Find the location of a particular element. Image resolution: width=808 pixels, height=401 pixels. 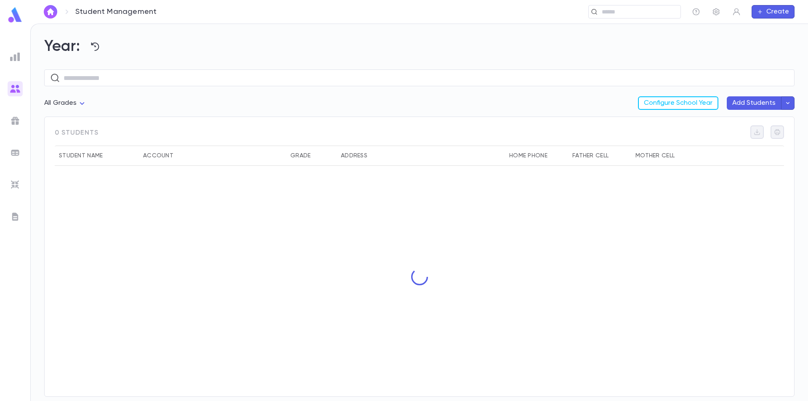

span: All Grades is located at coordinates (61, 103).